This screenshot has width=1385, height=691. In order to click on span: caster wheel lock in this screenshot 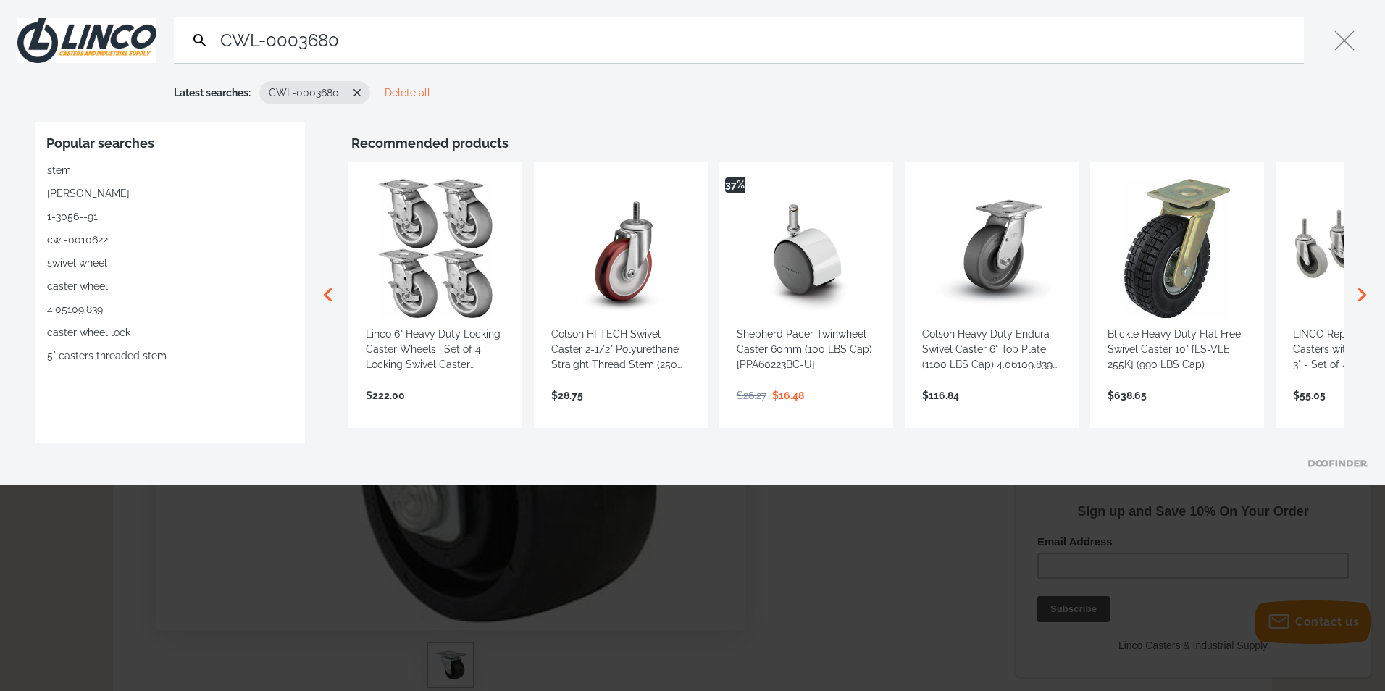, I will do `click(88, 333)`.